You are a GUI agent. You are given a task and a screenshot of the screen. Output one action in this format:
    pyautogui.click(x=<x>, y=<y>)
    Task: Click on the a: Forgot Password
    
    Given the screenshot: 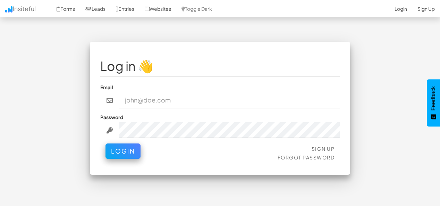 What is the action you would take?
    pyautogui.click(x=306, y=157)
    